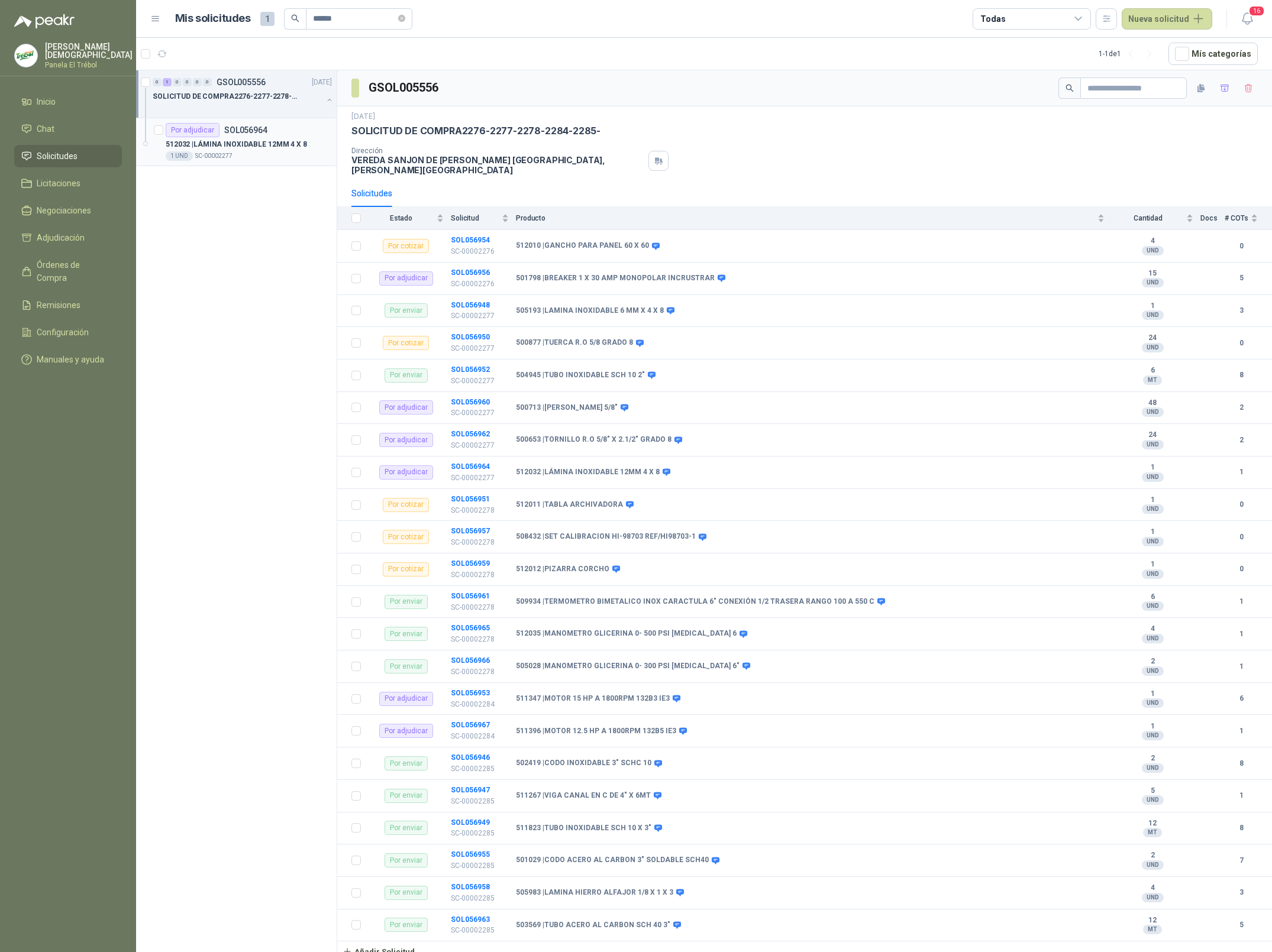 This screenshot has width=1272, height=952. Describe the element at coordinates (1156, 218) in the screenshot. I see `th: Cantidad` at that location.